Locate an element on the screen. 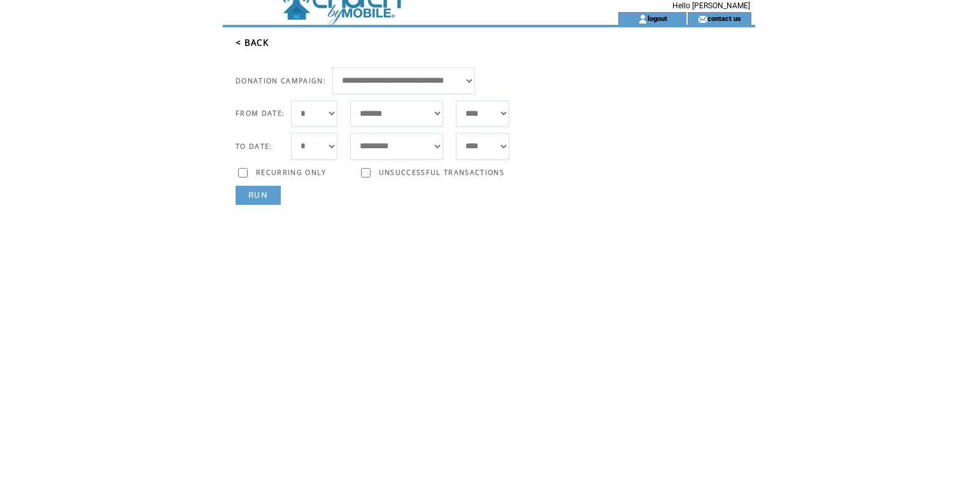  span: TO DATE: is located at coordinates (254, 146).